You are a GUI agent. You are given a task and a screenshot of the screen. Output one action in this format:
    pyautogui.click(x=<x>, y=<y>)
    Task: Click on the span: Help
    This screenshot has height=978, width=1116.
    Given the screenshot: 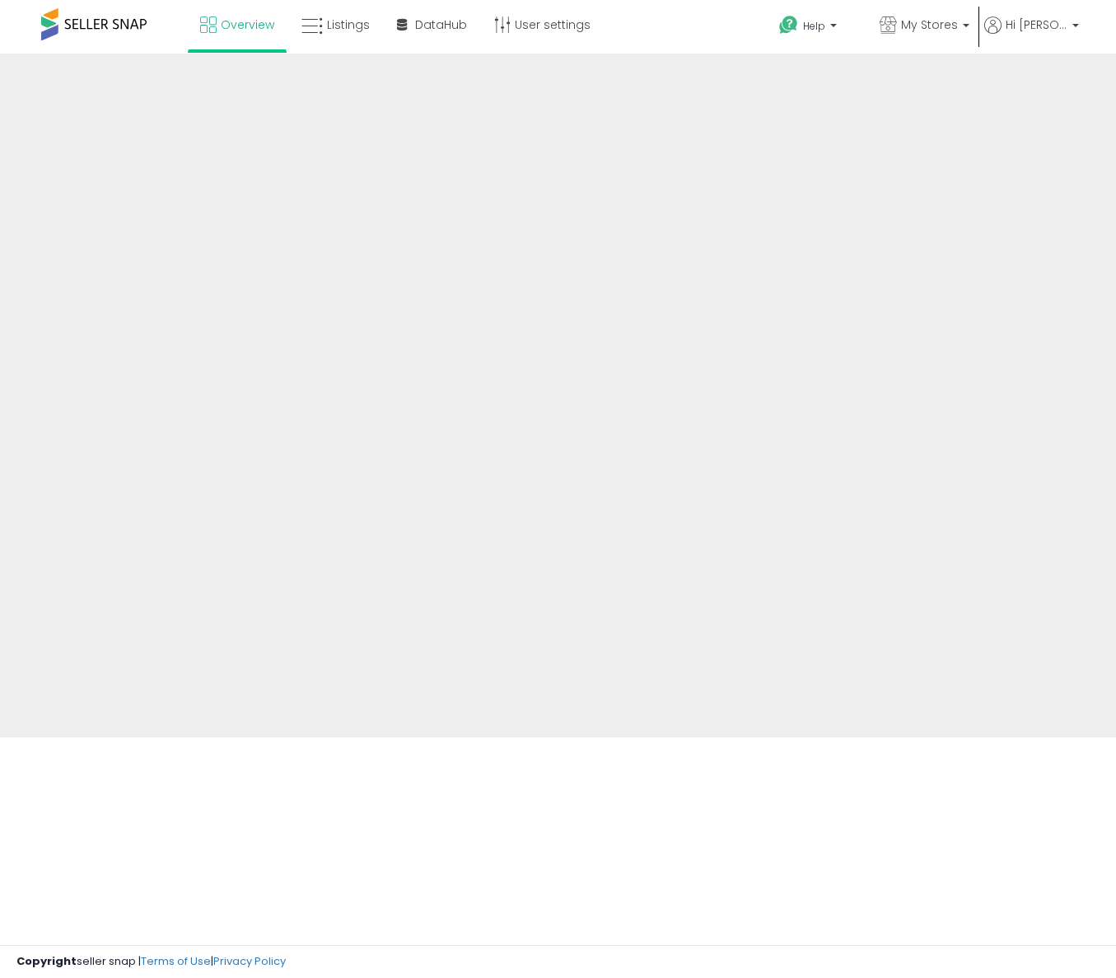 What is the action you would take?
    pyautogui.click(x=814, y=26)
    